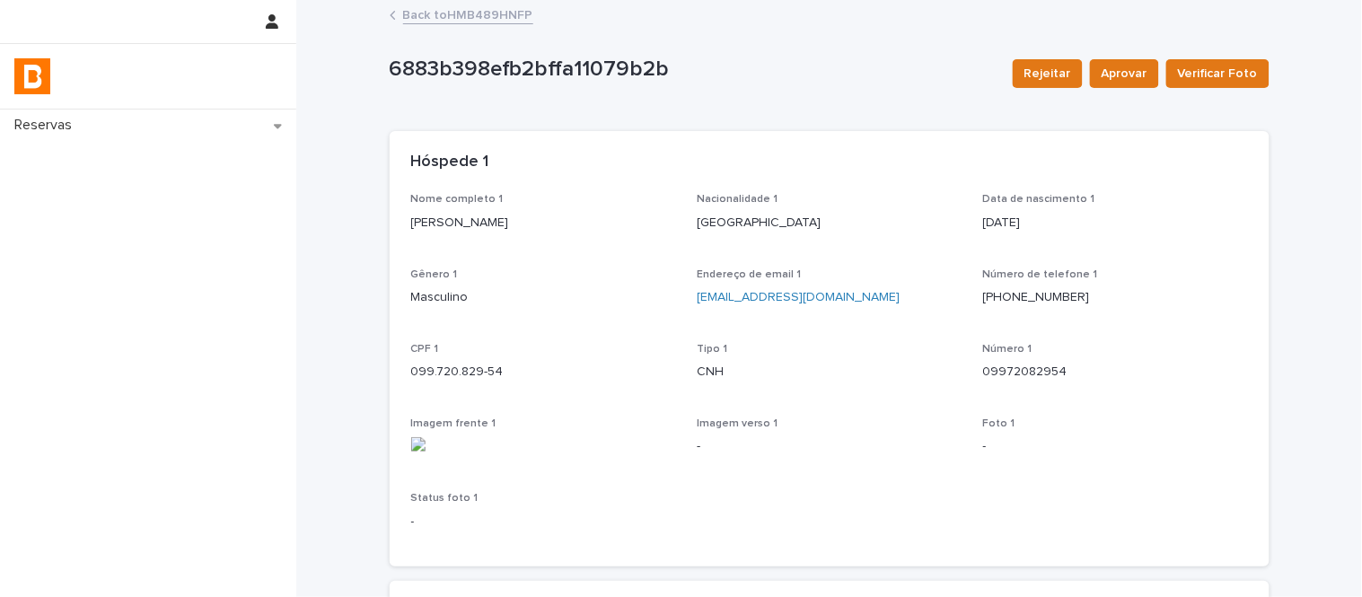  Describe the element at coordinates (543, 297) in the screenshot. I see `p: Masculino` at that location.